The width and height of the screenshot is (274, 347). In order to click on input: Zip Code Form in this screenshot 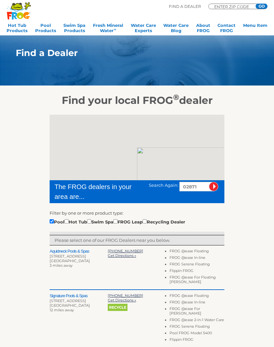, I will do `click(233, 7)`.